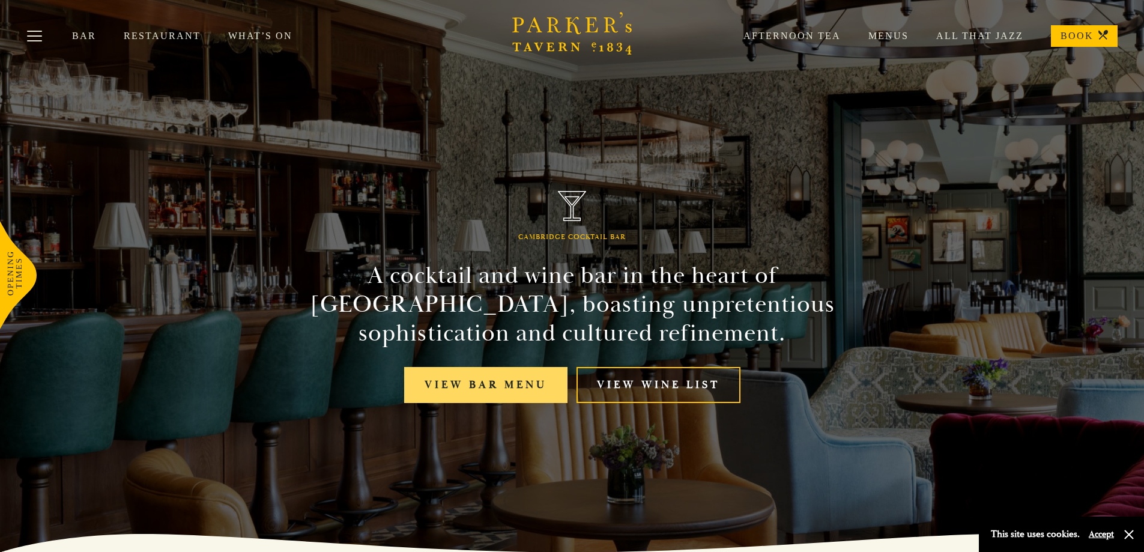 Image resolution: width=1144 pixels, height=552 pixels. Describe the element at coordinates (1101, 534) in the screenshot. I see `button: Accept` at that location.